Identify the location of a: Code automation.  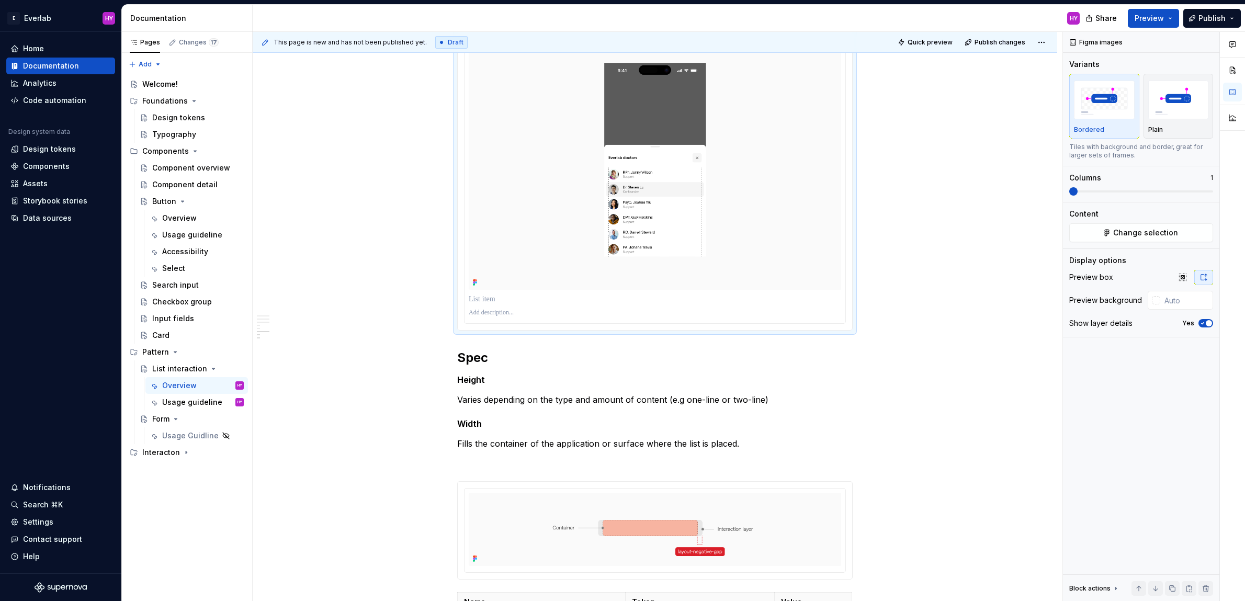
(61, 100).